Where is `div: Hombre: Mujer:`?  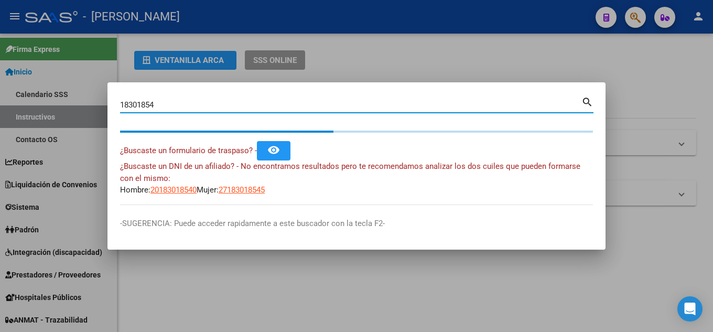 div: Hombre: Mujer: is located at coordinates (356, 178).